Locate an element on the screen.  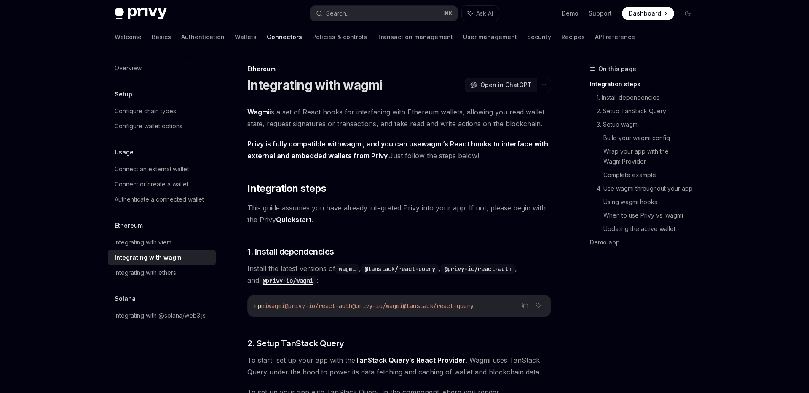
a: Quickstart is located at coordinates (294, 220).